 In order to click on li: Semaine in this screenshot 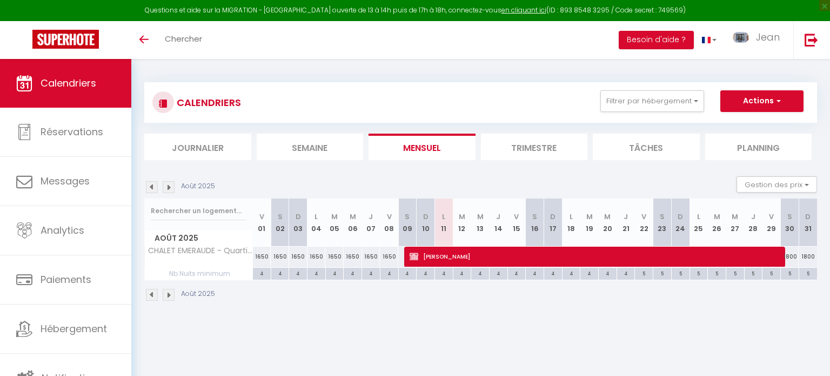, I will do `click(310, 146)`.